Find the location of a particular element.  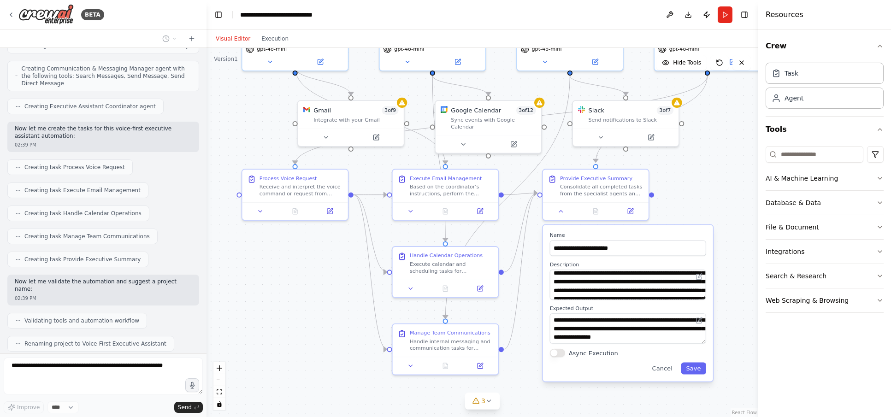

g: Edge from 43b626b9-3959-47fb-a277-4483d1392d98 to 537d855e-bb22-4df3-af81-4eb173c7f487 is located at coordinates (370, 195).